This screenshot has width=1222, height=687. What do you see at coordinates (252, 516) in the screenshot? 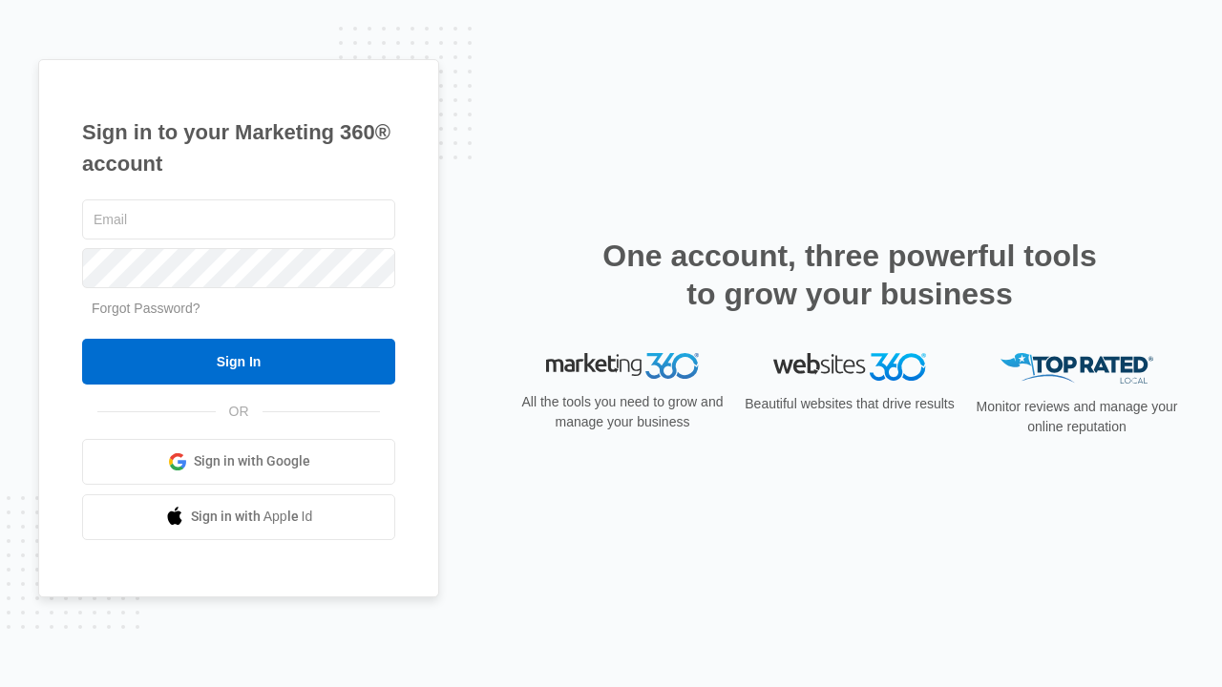
I see `span: Sign in with Apple Id` at bounding box center [252, 516].